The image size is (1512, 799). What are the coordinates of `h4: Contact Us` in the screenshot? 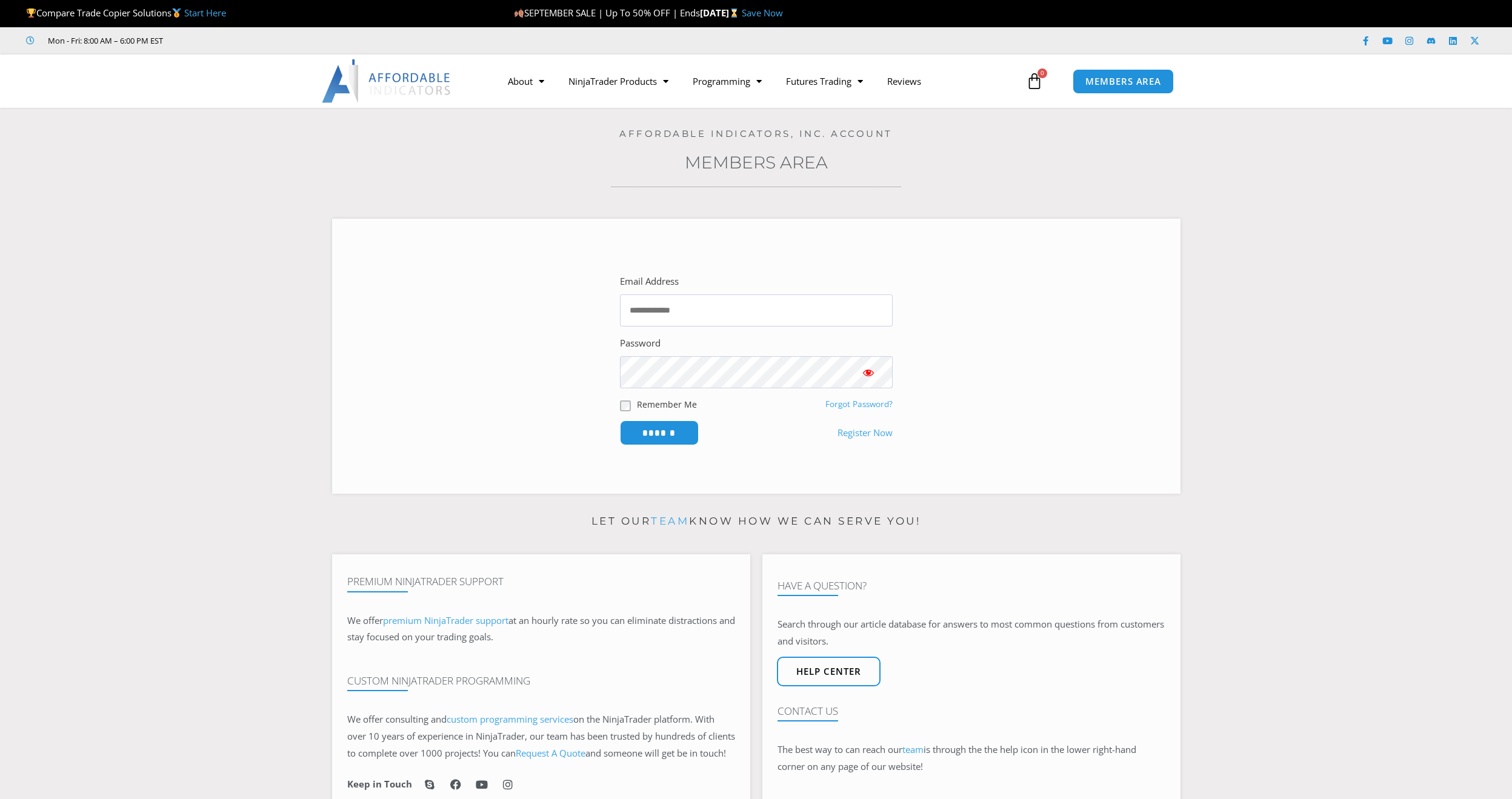 It's located at (972, 711).